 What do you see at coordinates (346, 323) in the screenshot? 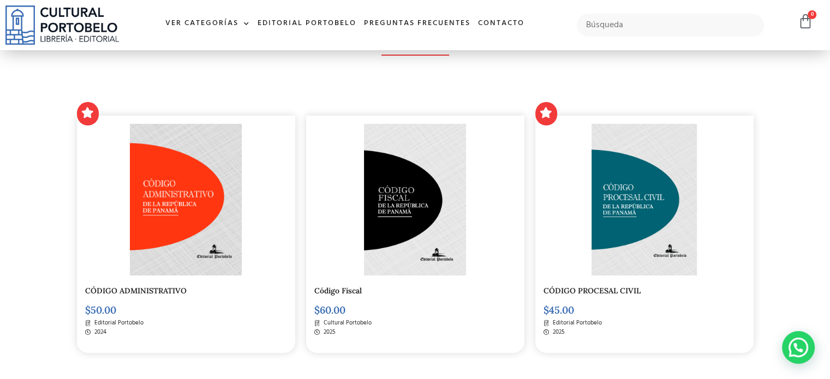
I see `span: Cultural Portobelo` at bounding box center [346, 323].